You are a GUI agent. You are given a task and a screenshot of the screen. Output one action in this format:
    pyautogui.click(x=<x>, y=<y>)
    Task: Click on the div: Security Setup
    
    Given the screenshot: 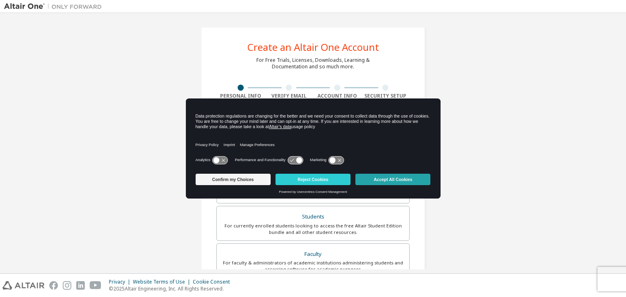 What is the action you would take?
    pyautogui.click(x=385, y=96)
    